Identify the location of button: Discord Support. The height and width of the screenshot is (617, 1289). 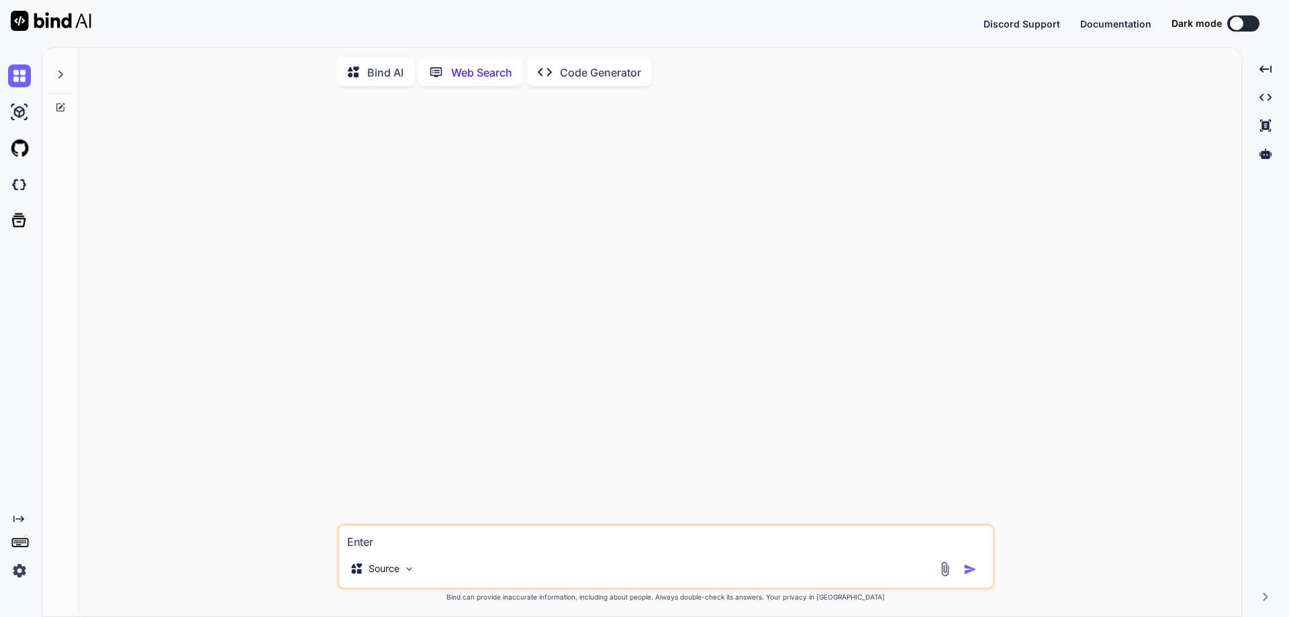
(1022, 23).